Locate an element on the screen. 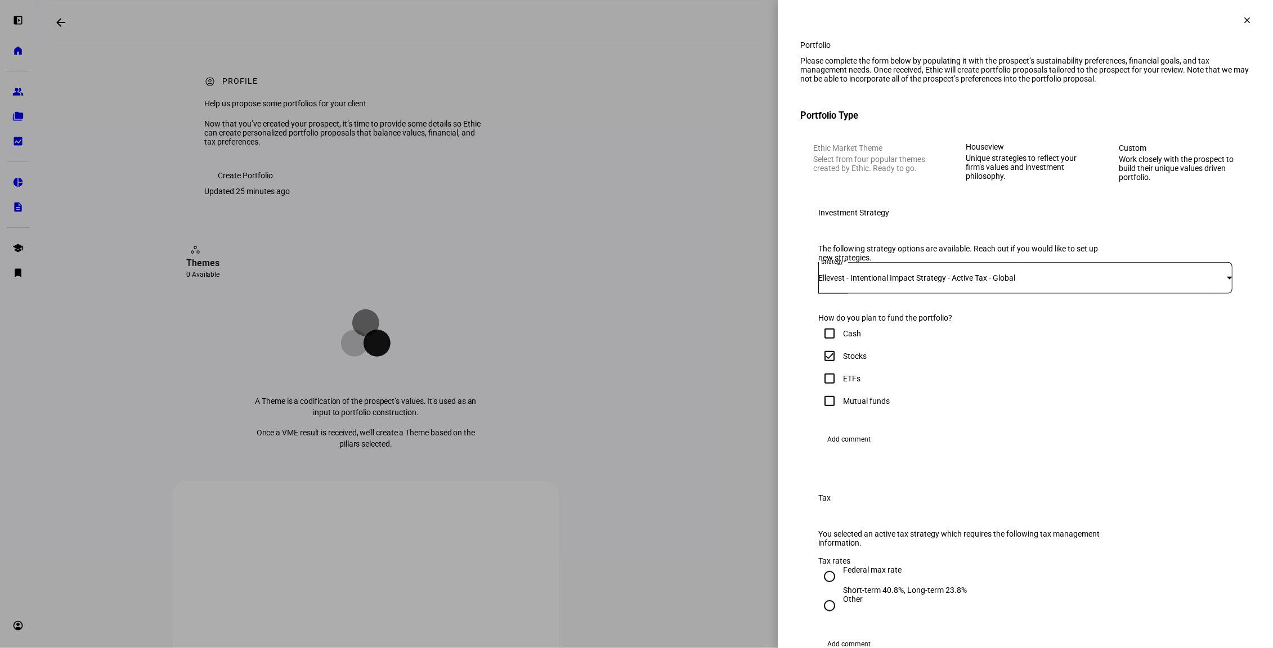  mat-icon: clear is located at coordinates (1247, 20).